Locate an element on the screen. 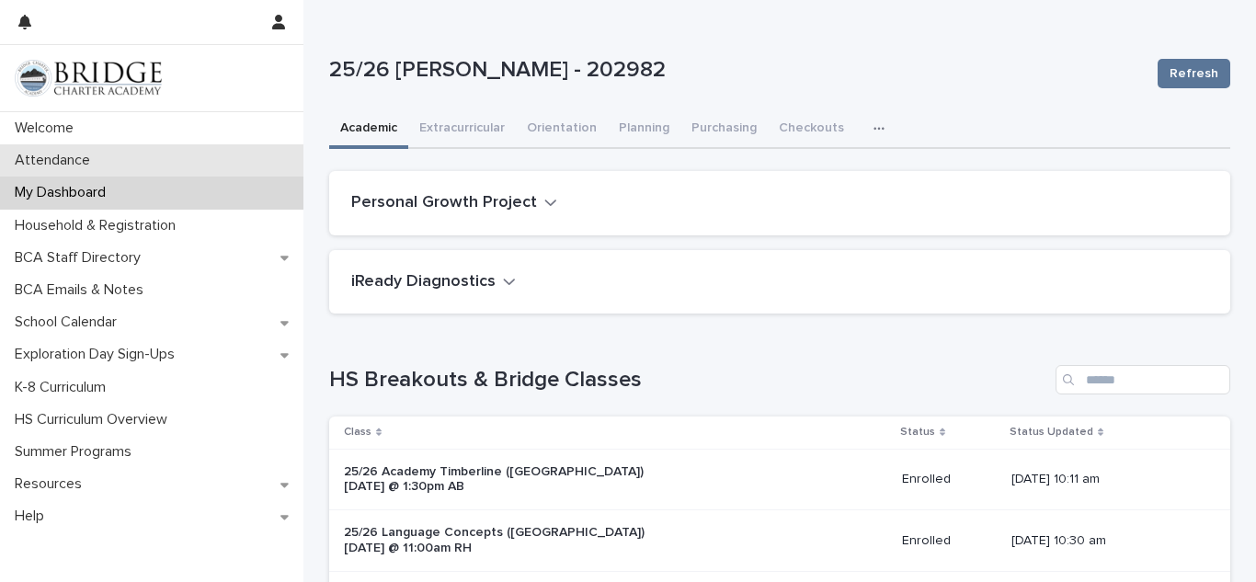 The image size is (1256, 582). p: K-8 Curriculum is located at coordinates (63, 387).